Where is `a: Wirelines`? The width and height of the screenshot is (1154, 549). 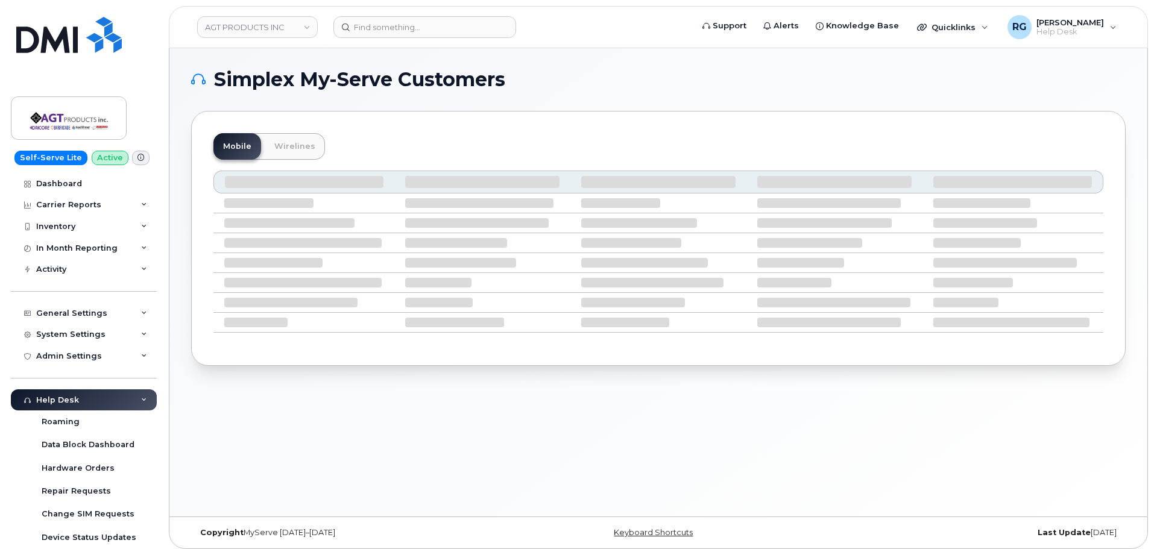 a: Wirelines is located at coordinates (295, 147).